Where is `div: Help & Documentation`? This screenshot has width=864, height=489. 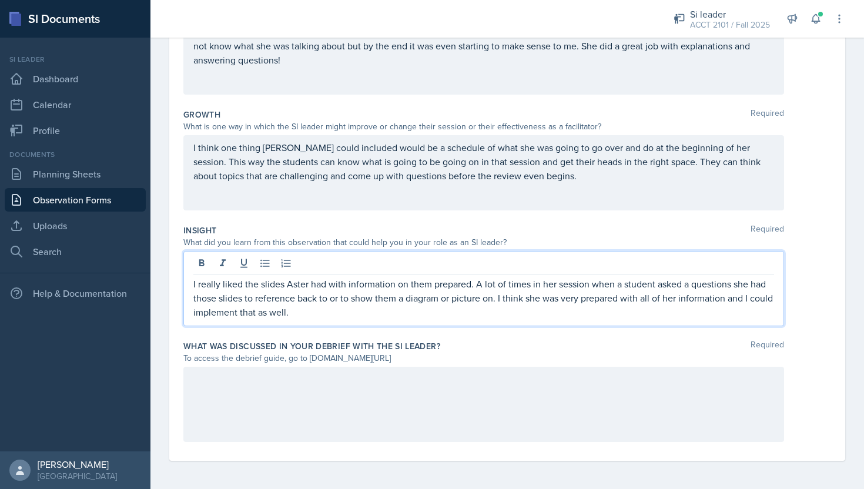
div: Help & Documentation is located at coordinates (75, 293).